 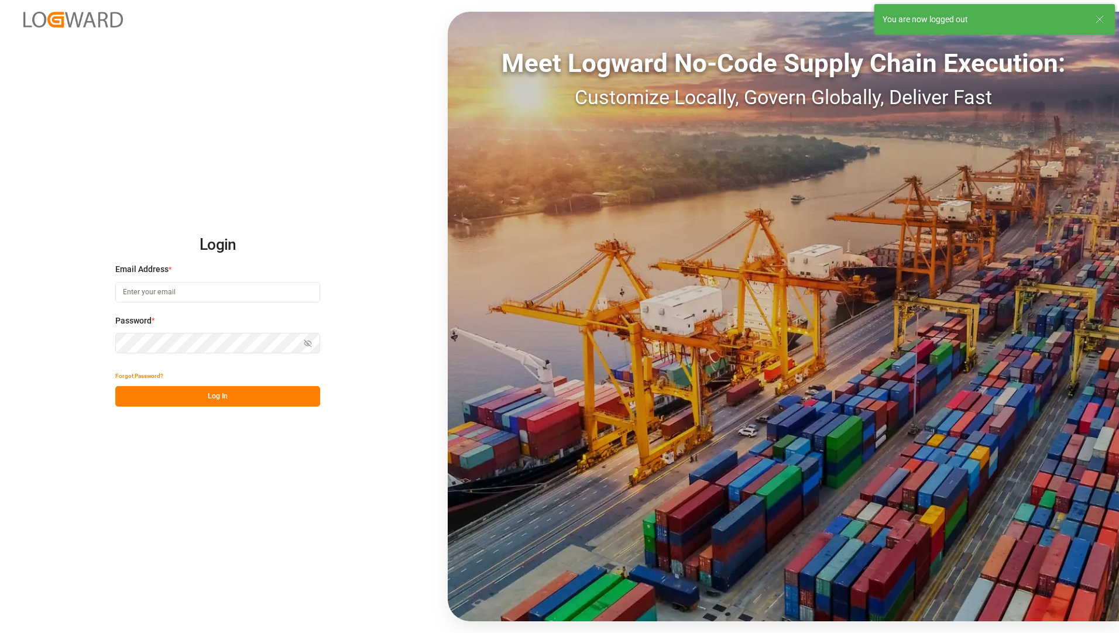 I want to click on div: Customize Locally, Govern Globally, Deliver Fast, so click(x=783, y=97).